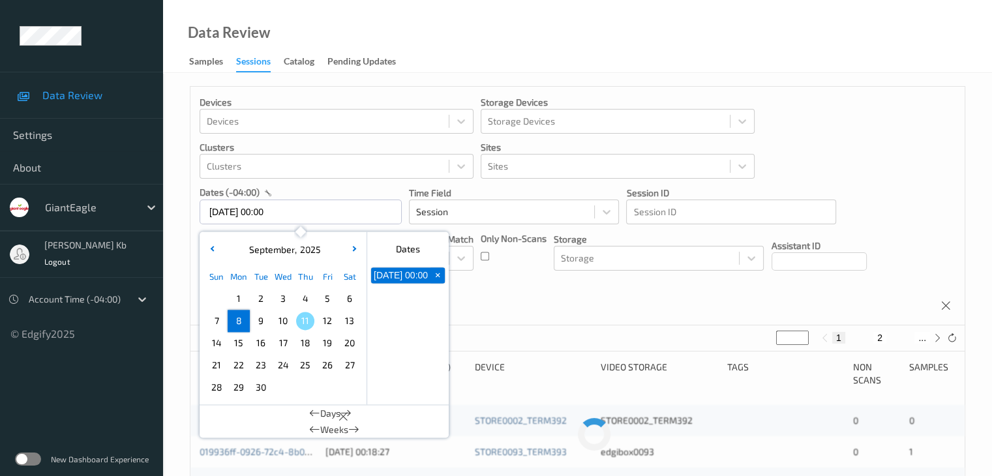  What do you see at coordinates (216, 387) in the screenshot?
I see `div: Choose Sunday September 28 of 2025` at bounding box center [216, 387].